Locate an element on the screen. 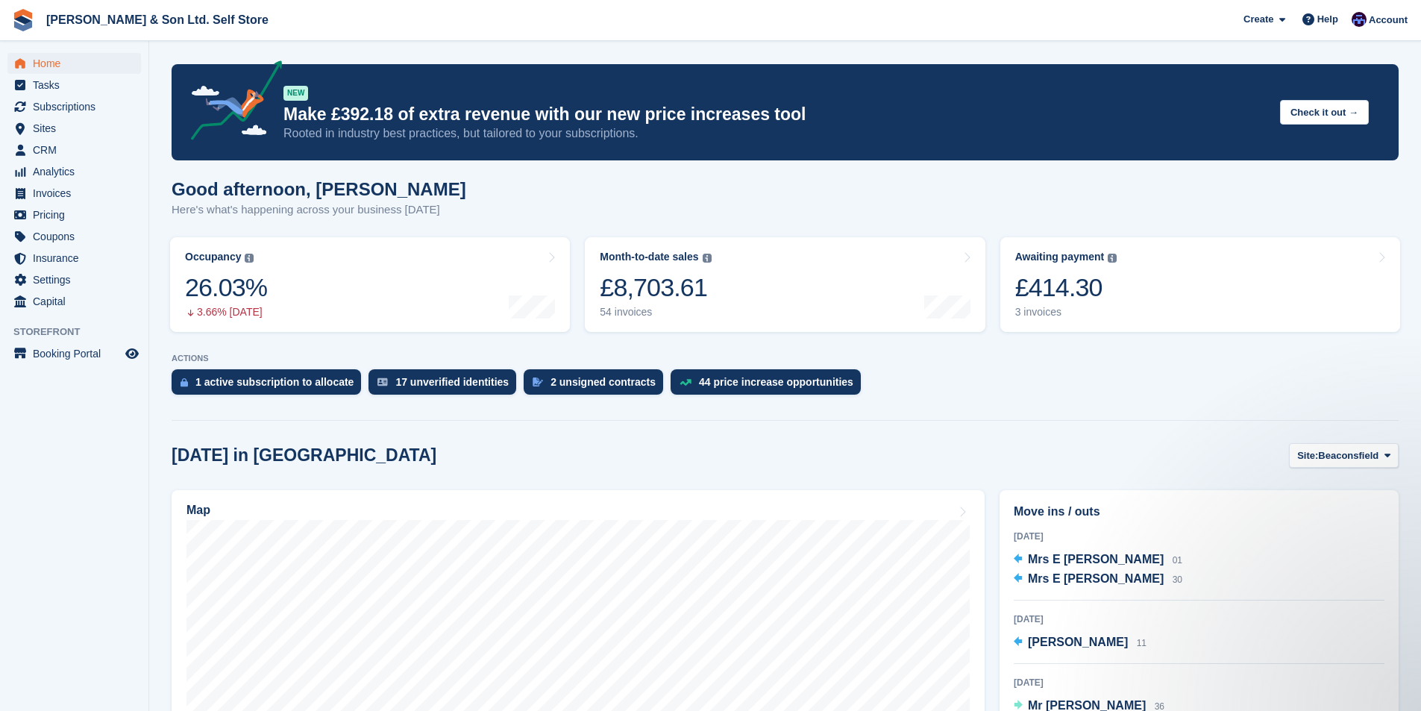 This screenshot has width=1421, height=711. a: 1 active subscription to allocate is located at coordinates (270, 386).